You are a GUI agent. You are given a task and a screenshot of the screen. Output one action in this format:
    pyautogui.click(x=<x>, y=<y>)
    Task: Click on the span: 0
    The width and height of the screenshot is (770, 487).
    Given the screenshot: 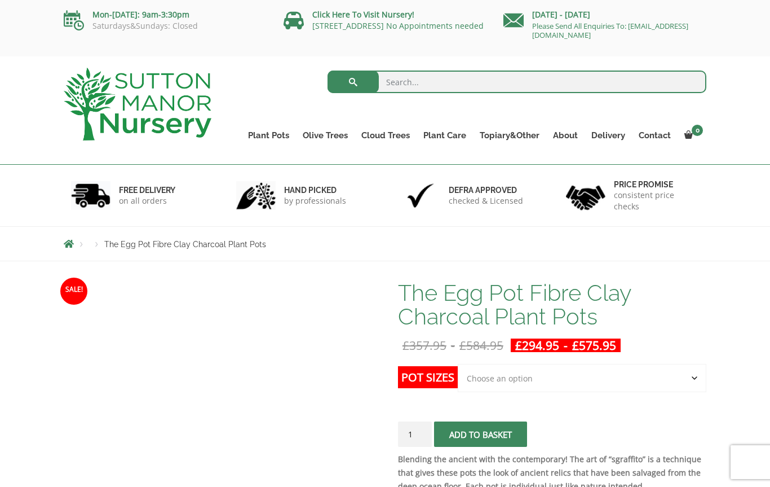 What is the action you would take?
    pyautogui.click(x=697, y=130)
    